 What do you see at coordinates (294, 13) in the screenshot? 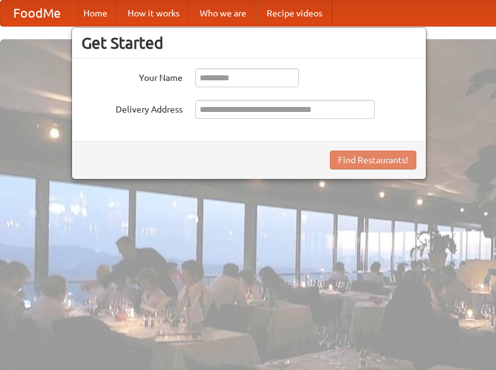
I see `a: Recipe videos` at bounding box center [294, 13].